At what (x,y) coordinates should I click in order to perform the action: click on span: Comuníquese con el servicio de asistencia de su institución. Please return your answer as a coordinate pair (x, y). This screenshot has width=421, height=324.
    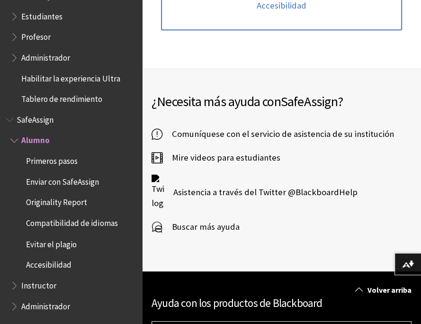
    Looking at the image, I should click on (278, 134).